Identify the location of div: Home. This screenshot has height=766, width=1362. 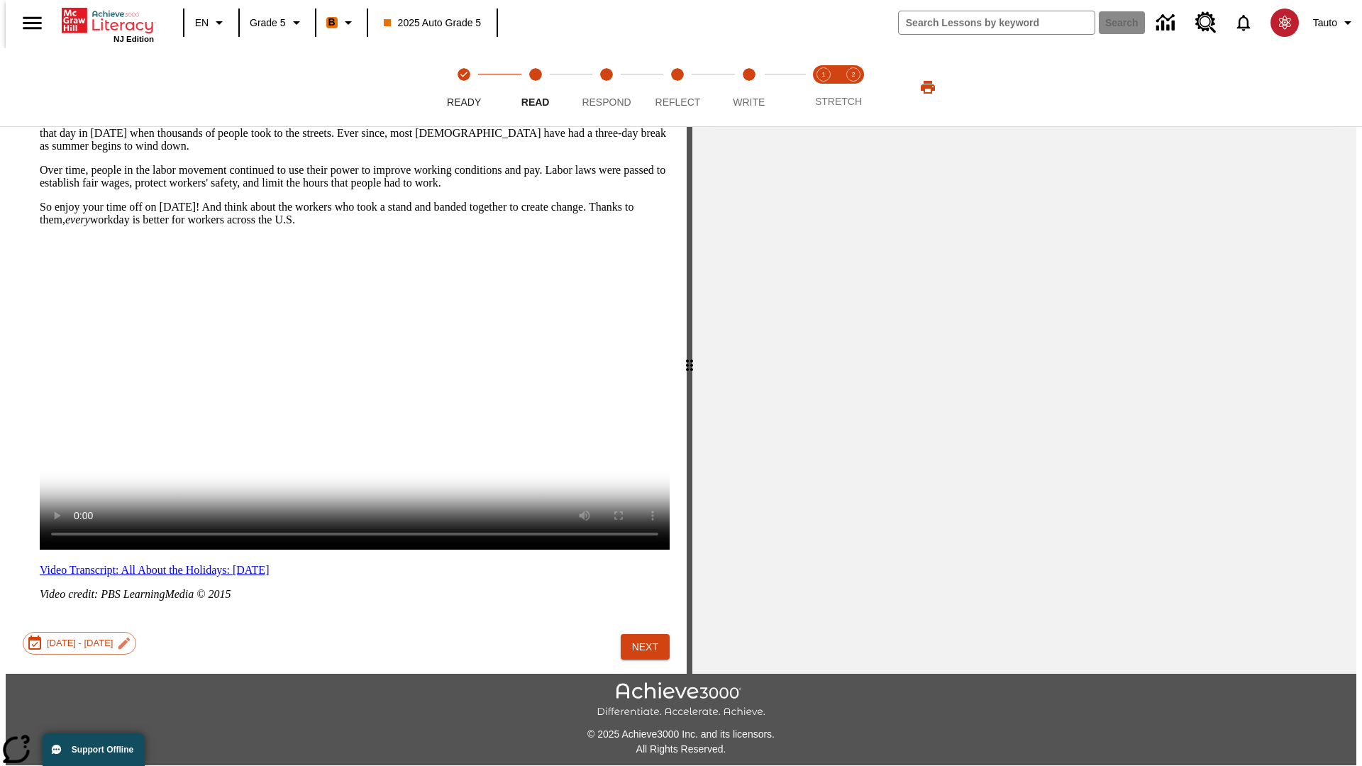
(108, 24).